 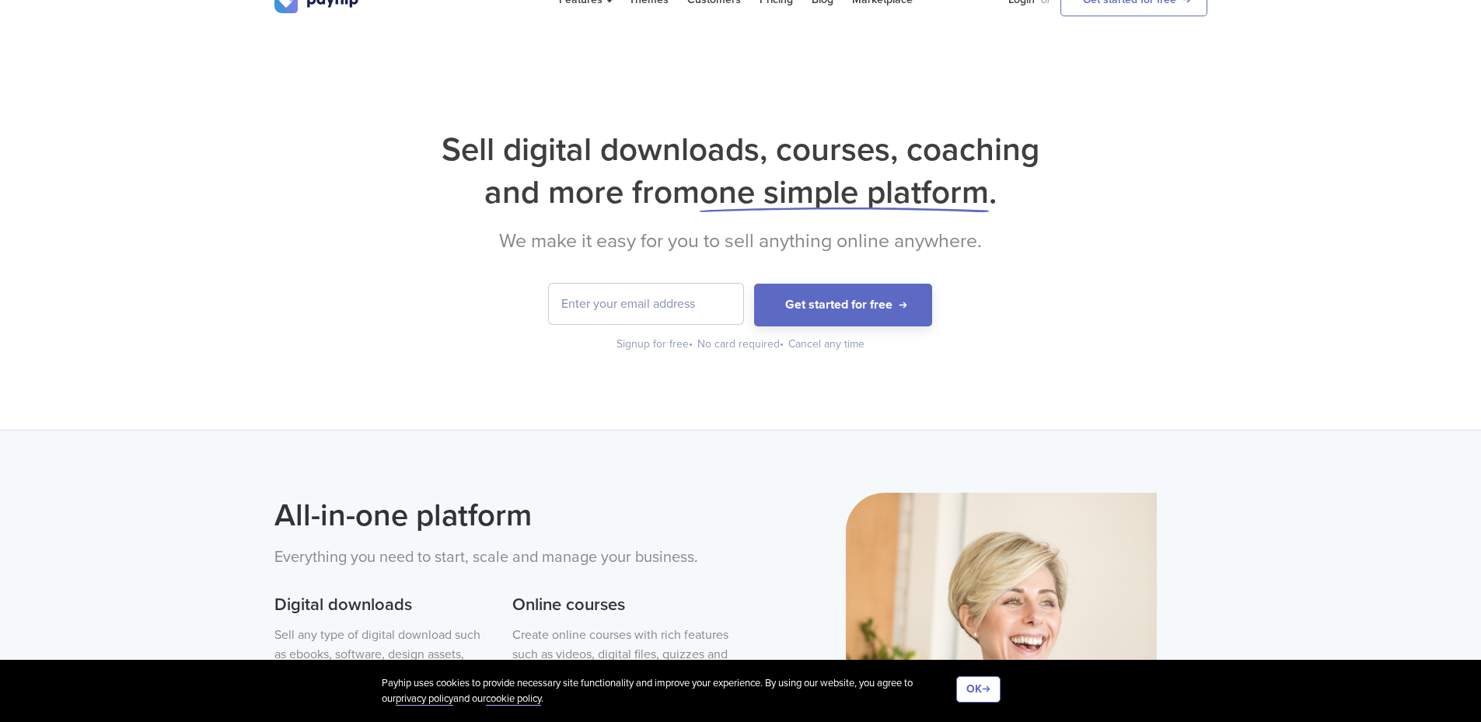 I want to click on input: Enter your email address, so click(x=646, y=304).